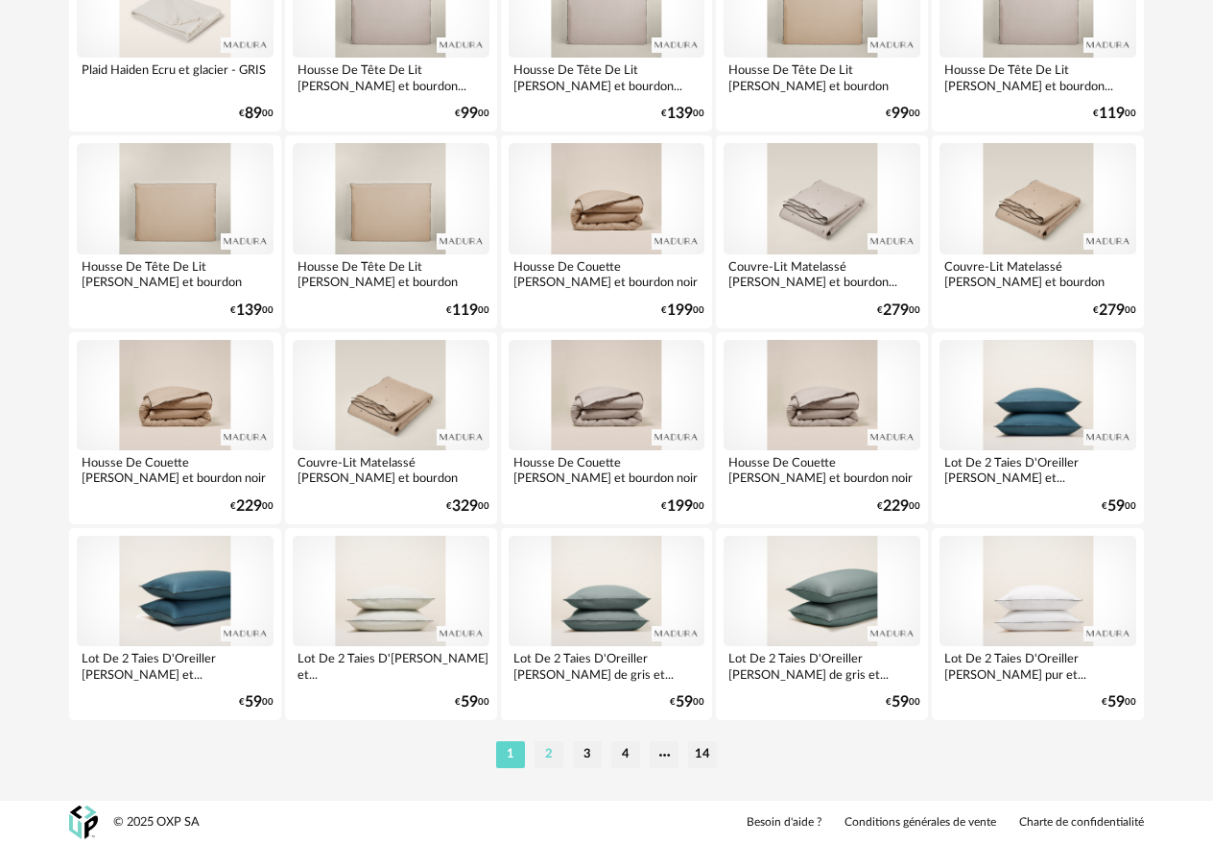  What do you see at coordinates (84, 822) in the screenshot?
I see `img: OXP` at bounding box center [84, 822].